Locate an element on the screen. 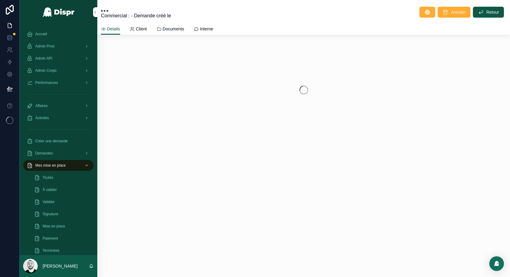 Image resolution: width=510 pixels, height=277 pixels. span: Créer une demande is located at coordinates (51, 141).